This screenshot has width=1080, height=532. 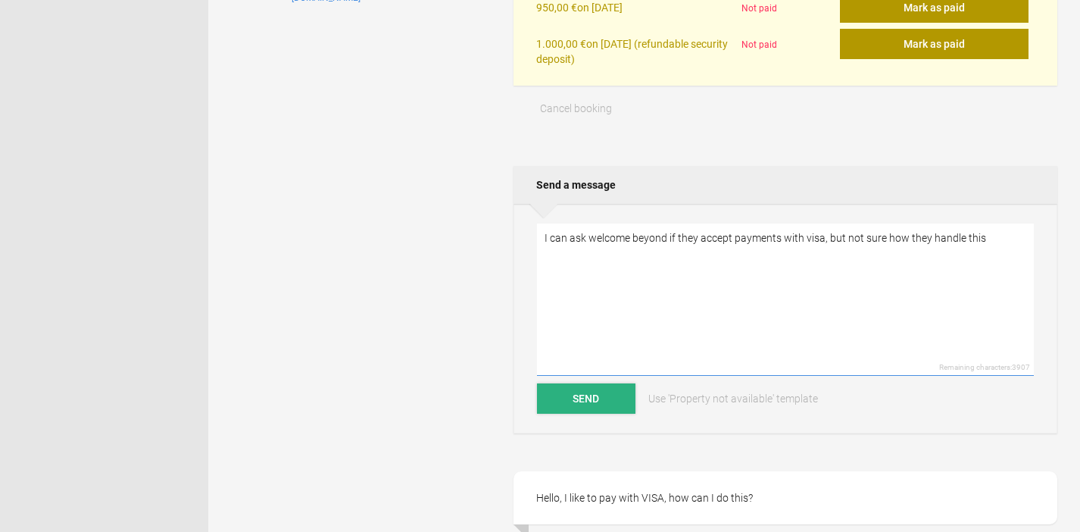 I want to click on button: Mark as paid, so click(x=934, y=44).